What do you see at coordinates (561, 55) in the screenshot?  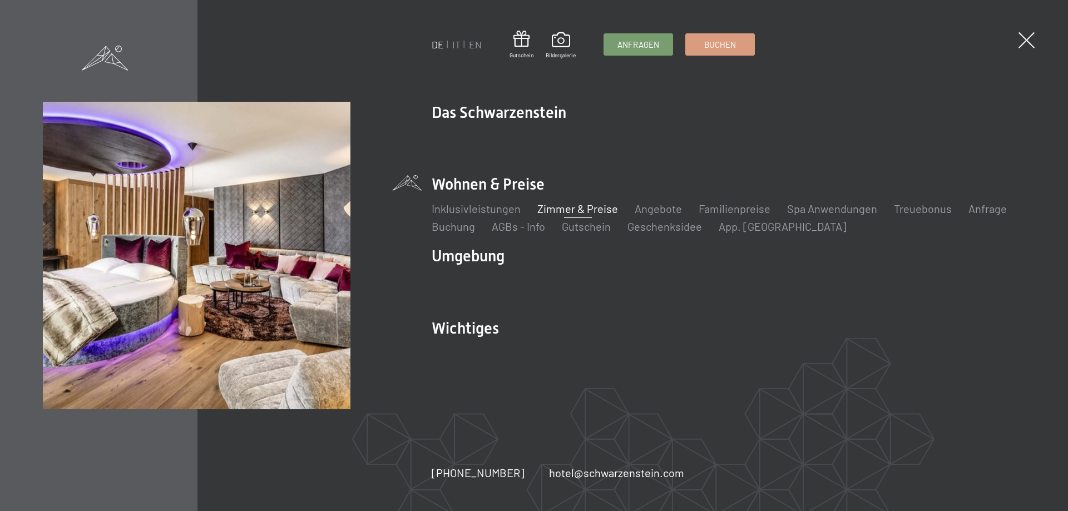 I see `span: Bildergalerie` at bounding box center [561, 55].